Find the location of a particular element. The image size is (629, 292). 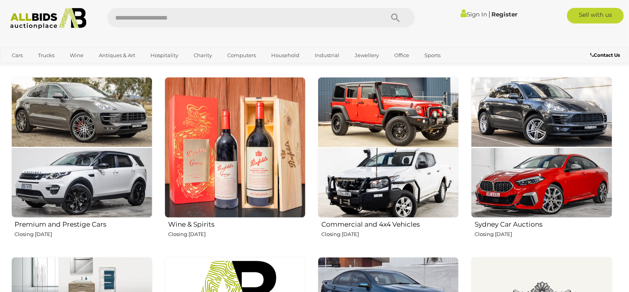

a: Sell with us is located at coordinates (595, 16).